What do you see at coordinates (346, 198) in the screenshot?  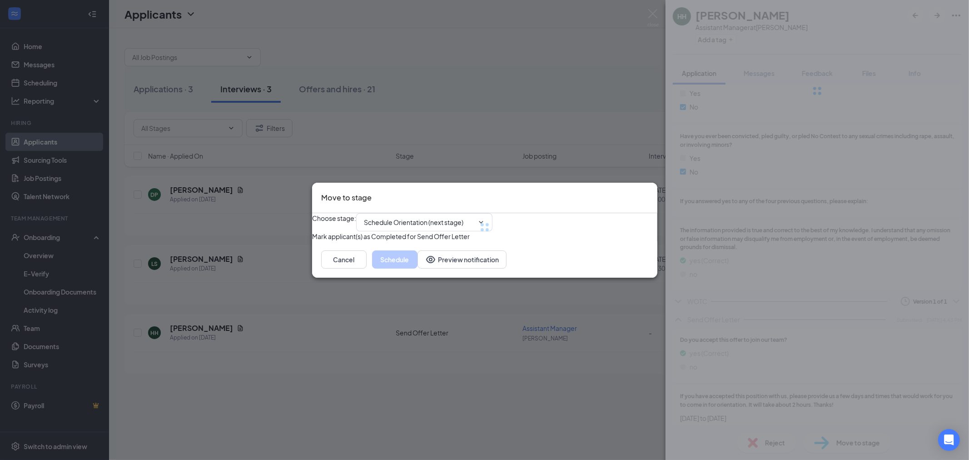 I see `h3: Move to stage` at bounding box center [346, 198].